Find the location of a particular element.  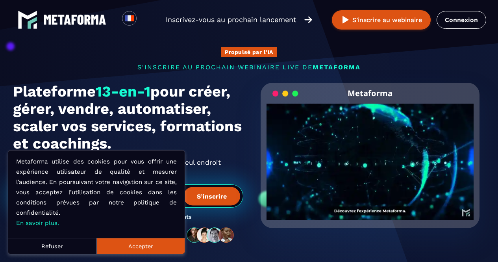

img: community-people is located at coordinates (211, 235).